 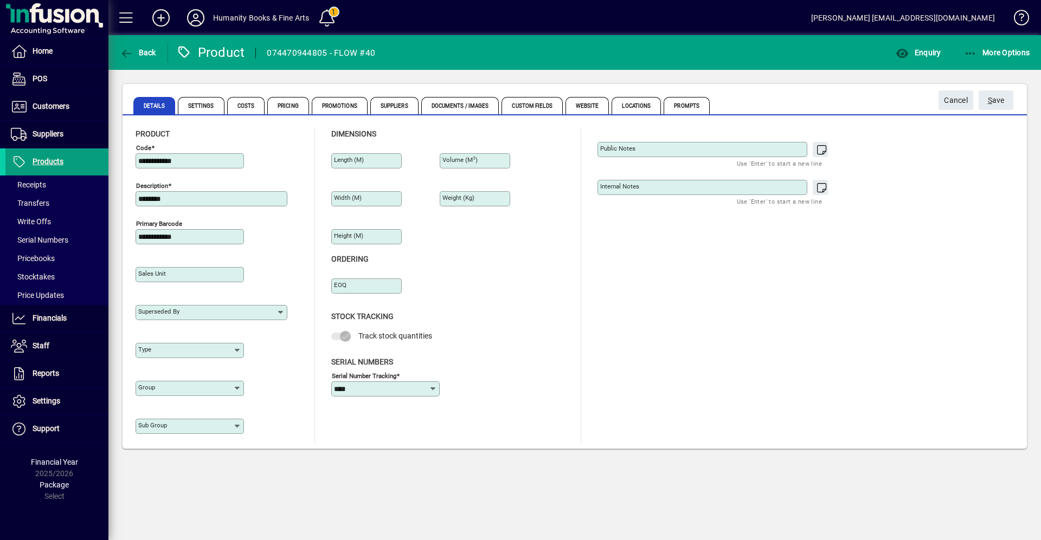 What do you see at coordinates (57, 240) in the screenshot?
I see `a: Serial Numbers` at bounding box center [57, 240].